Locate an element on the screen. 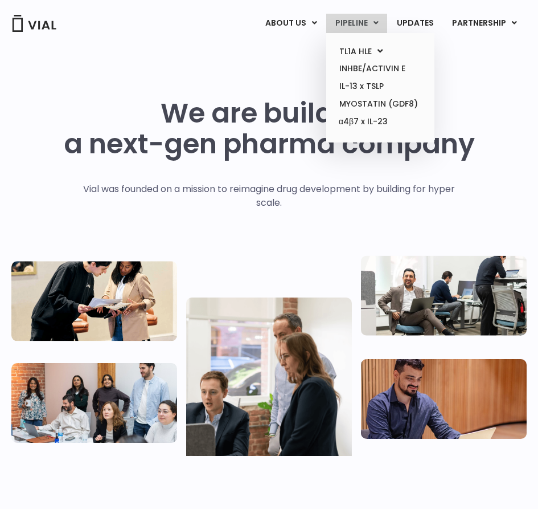 Image resolution: width=538 pixels, height=509 pixels. img: Vial Logo is located at coordinates (34, 23).